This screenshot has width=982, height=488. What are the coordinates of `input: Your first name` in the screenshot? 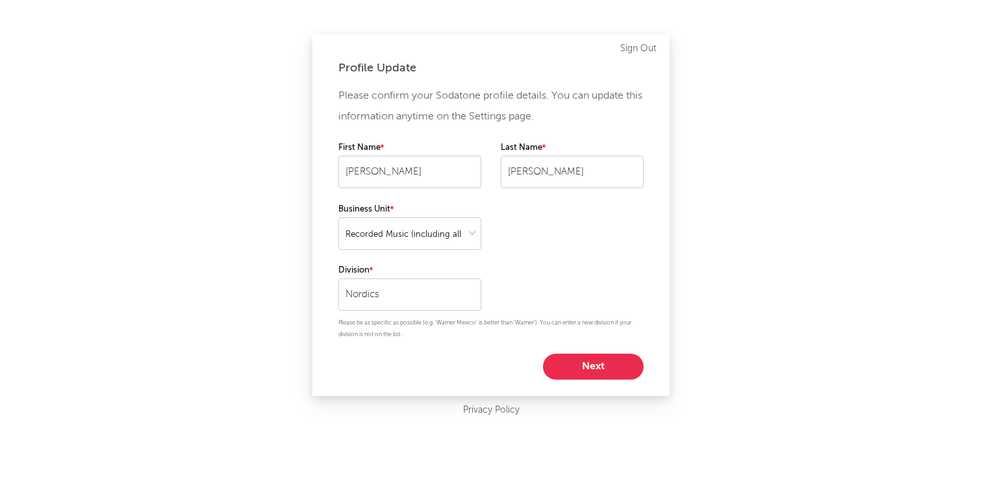 It's located at (410, 172).